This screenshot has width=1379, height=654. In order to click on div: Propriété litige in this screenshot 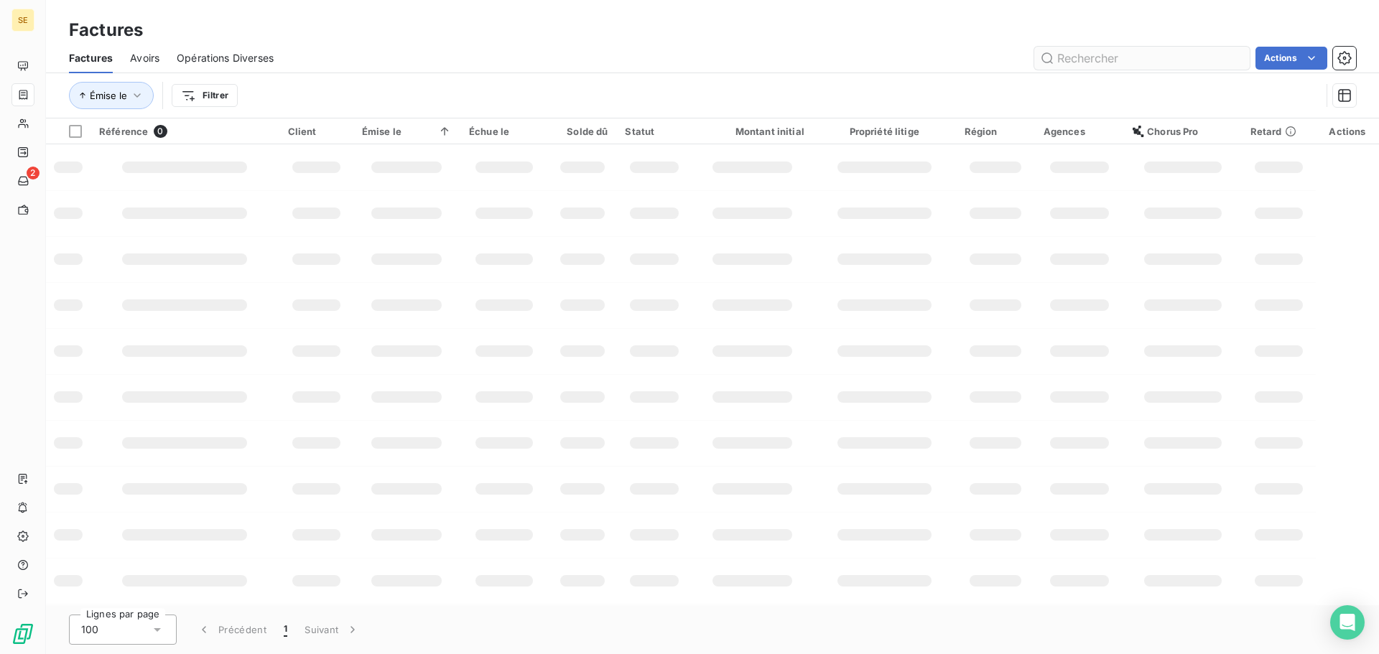, I will do `click(884, 131)`.